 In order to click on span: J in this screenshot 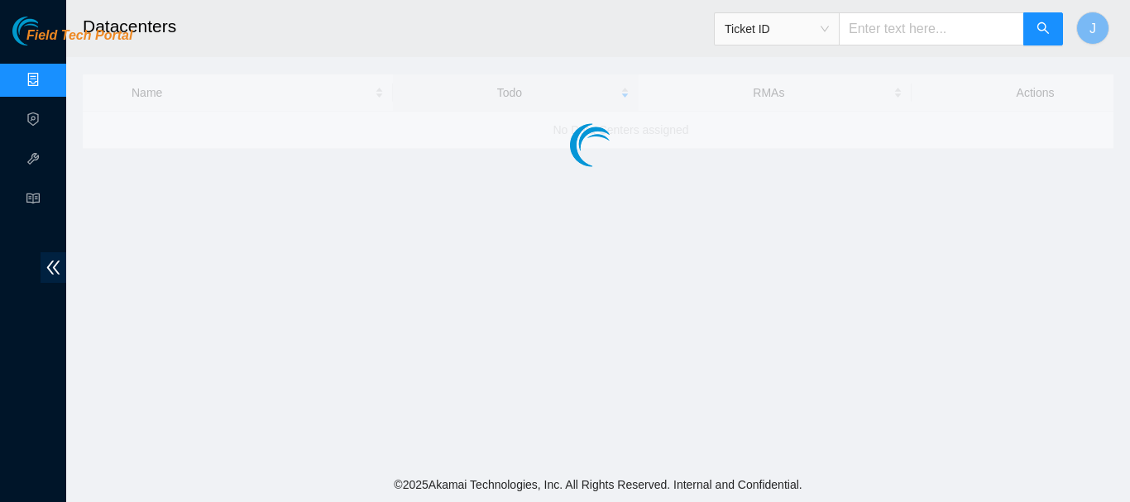, I will do `click(1093, 28)`.